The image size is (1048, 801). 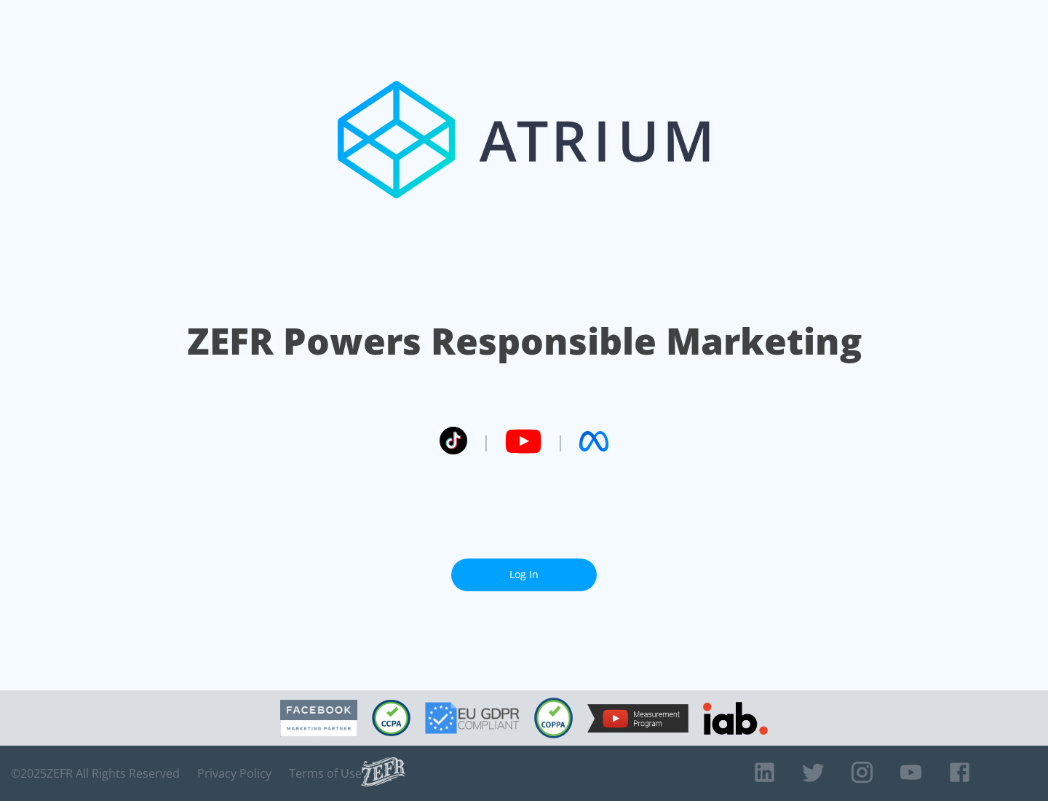 What do you see at coordinates (524, 574) in the screenshot?
I see `a: Log In` at bounding box center [524, 574].